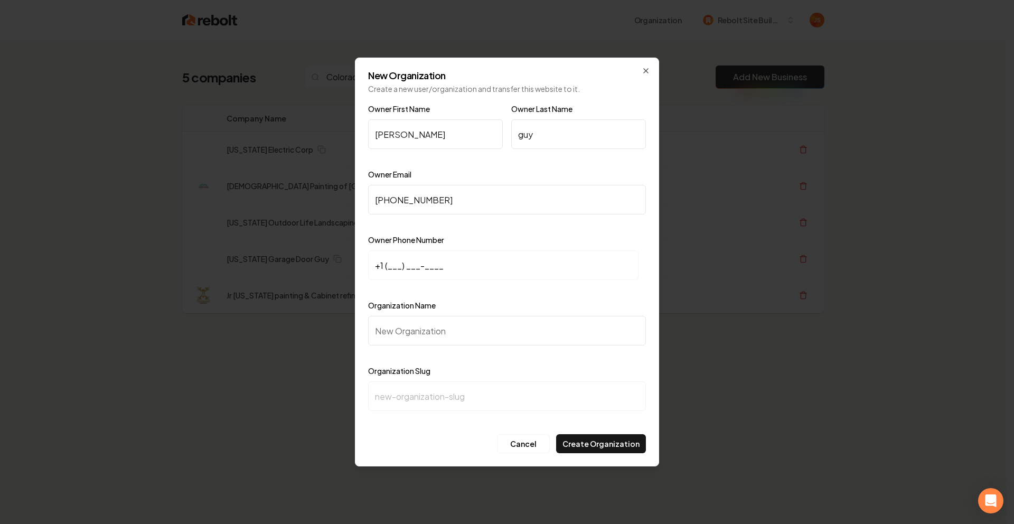 The width and height of the screenshot is (1014, 524). Describe the element at coordinates (402, 305) in the screenshot. I see `label: Organization Name` at that location.